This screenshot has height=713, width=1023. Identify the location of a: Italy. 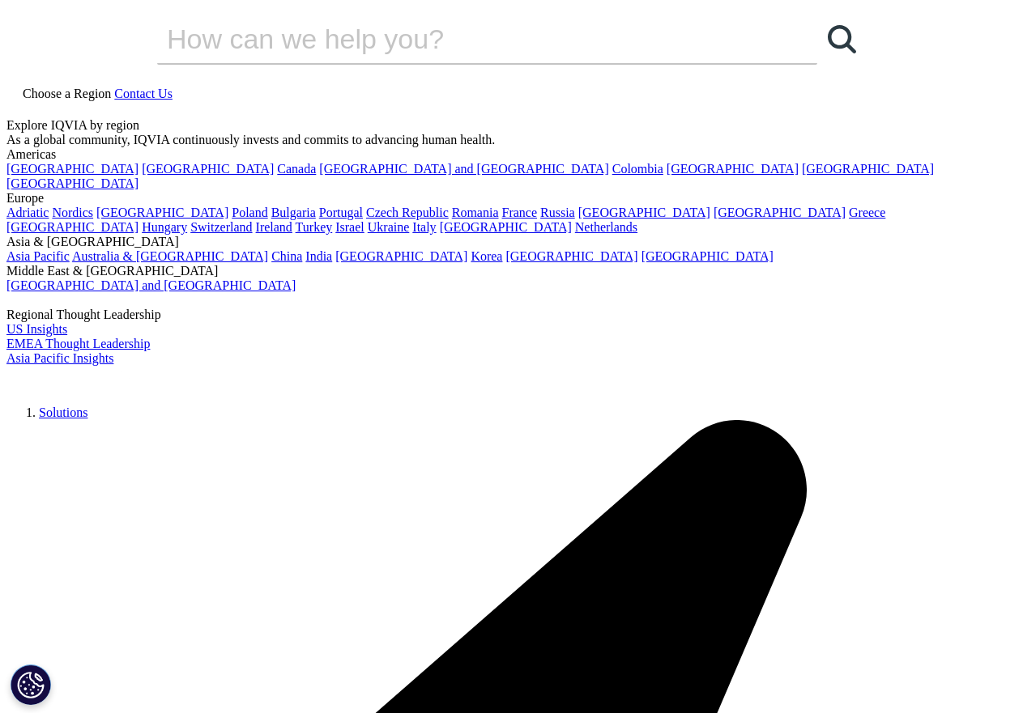
(423, 227).